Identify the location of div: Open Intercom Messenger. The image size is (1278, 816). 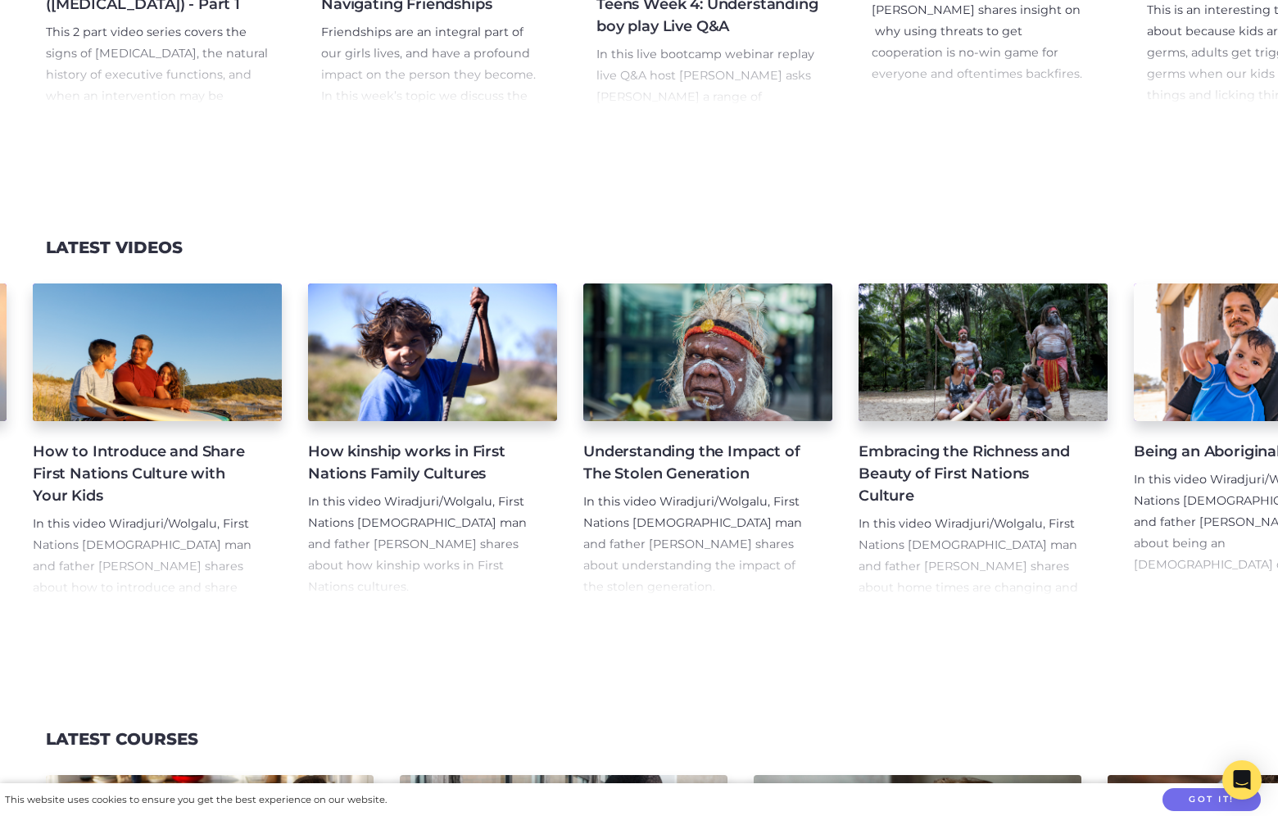
(1242, 780).